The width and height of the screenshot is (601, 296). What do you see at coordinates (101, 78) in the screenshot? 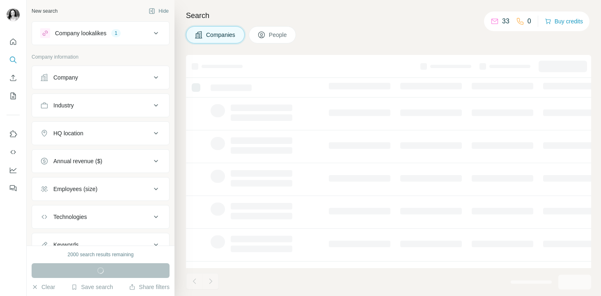
I see `button: Company` at bounding box center [101, 78].